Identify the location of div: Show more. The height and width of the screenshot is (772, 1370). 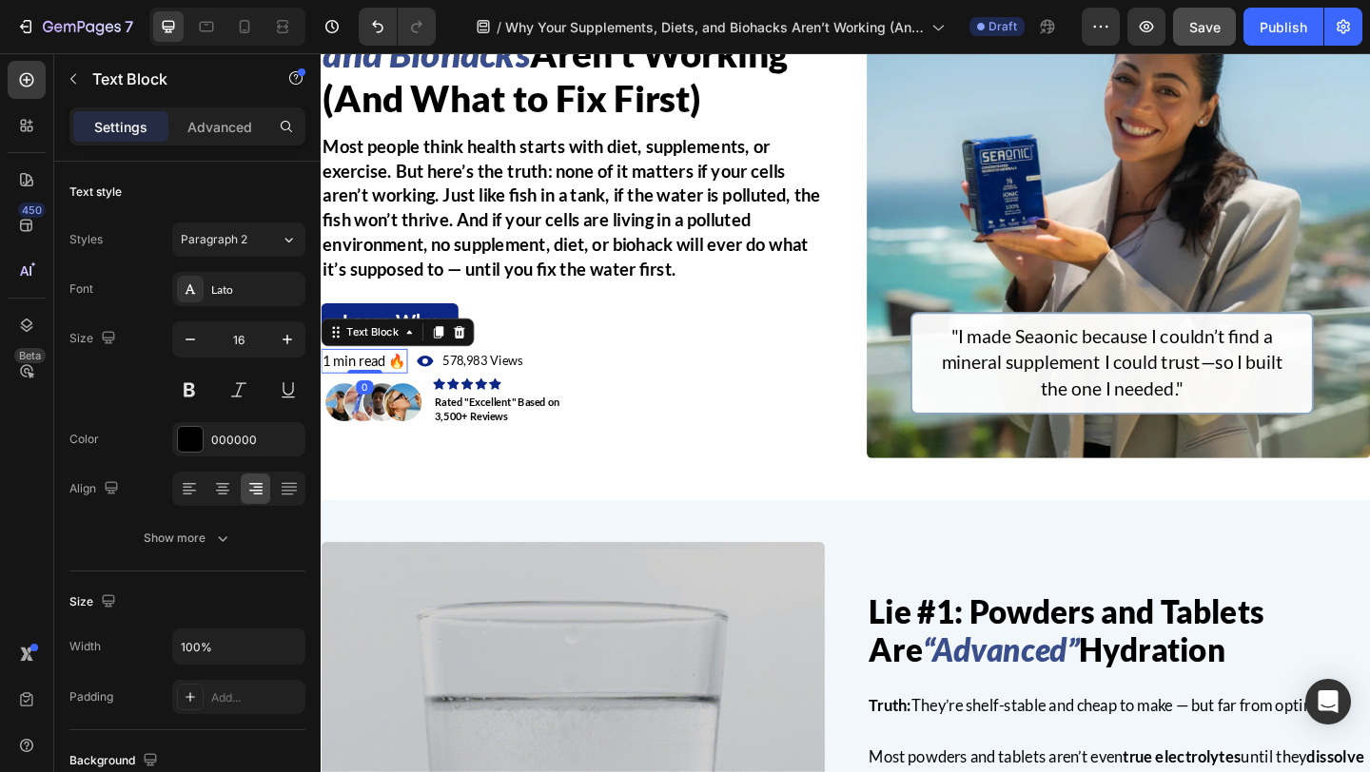
(187, 538).